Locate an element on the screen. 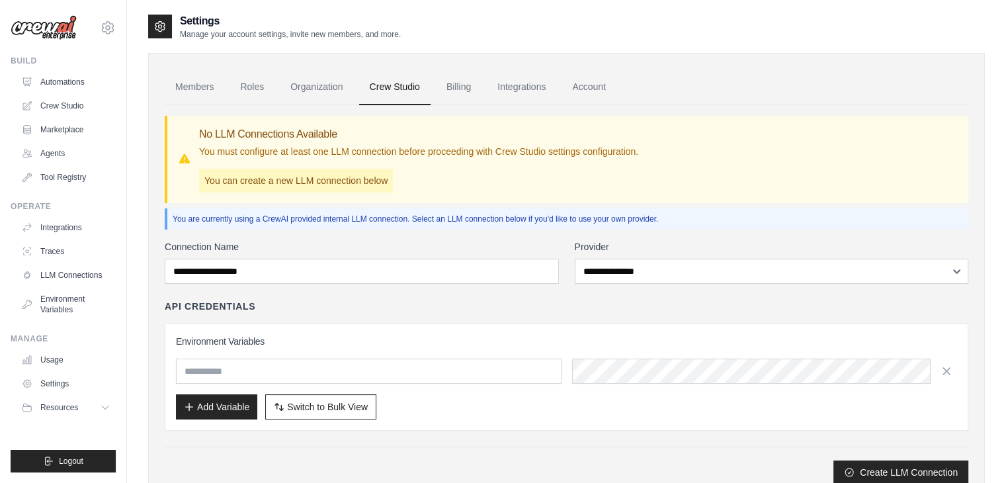 The height and width of the screenshot is (483, 1006). span: Switch to Bulk View is located at coordinates (327, 407).